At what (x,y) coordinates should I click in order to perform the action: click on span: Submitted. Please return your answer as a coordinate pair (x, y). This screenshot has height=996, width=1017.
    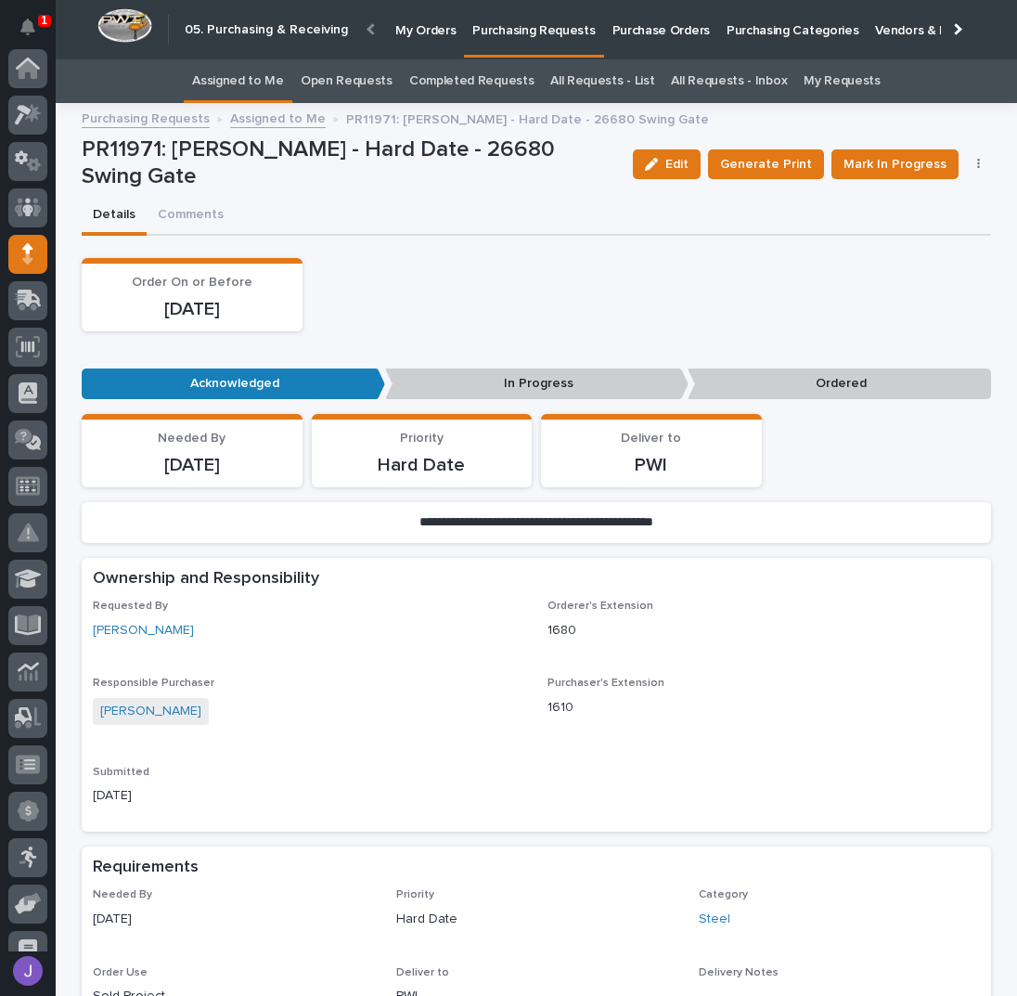
    Looking at the image, I should click on (121, 772).